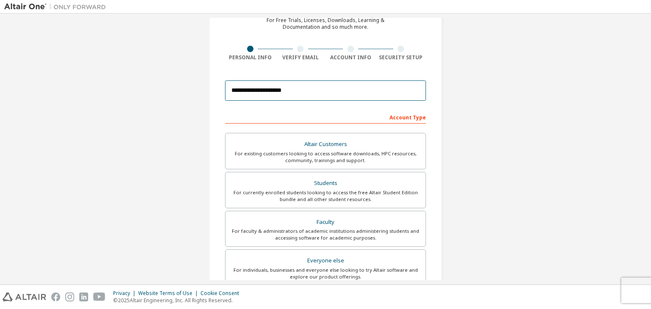 This screenshot has height=309, width=651. What do you see at coordinates (401, 58) in the screenshot?
I see `div: Security Setup` at bounding box center [401, 58].